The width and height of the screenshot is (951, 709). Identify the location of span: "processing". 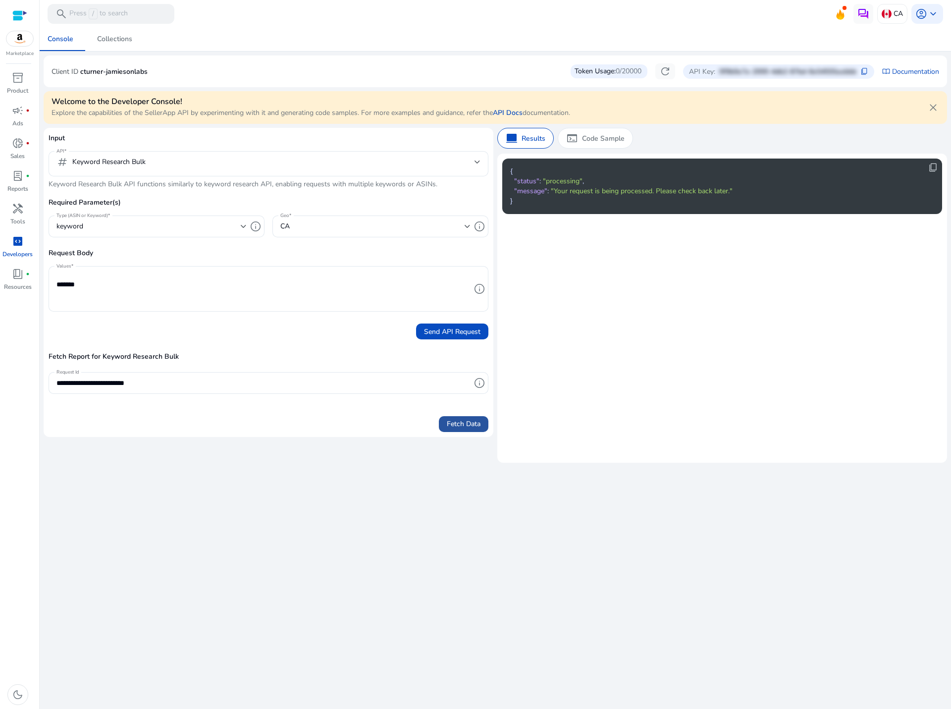
(562, 181).